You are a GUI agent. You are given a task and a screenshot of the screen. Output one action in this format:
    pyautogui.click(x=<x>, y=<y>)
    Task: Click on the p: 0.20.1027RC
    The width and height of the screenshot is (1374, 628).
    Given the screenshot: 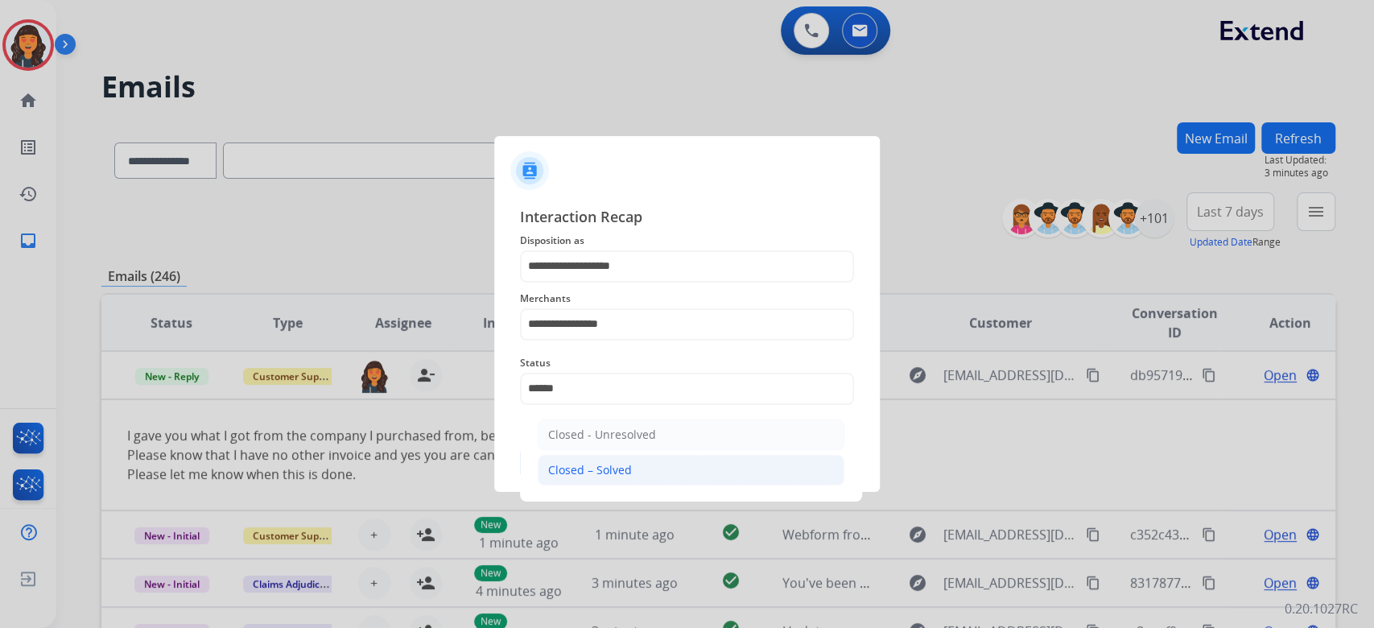 What is the action you would take?
    pyautogui.click(x=1321, y=608)
    